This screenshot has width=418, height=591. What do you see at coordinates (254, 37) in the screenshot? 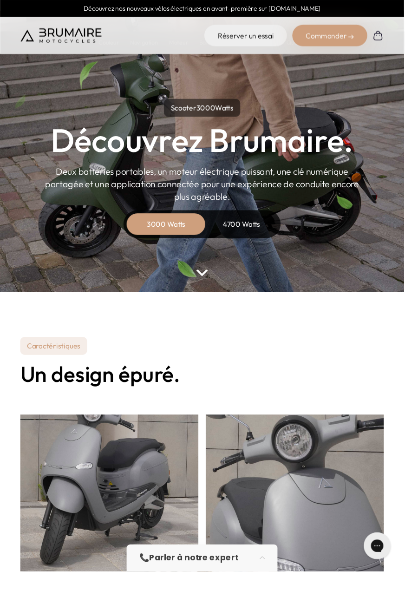
I see `a: Réserver un essai` at bounding box center [254, 37].